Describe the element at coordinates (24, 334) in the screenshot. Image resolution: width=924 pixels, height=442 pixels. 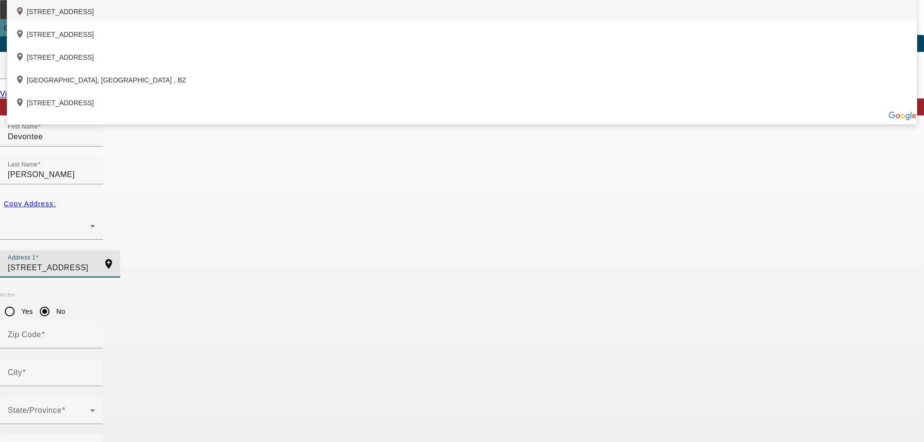
I see `mat-label: Zip Code` at that location.